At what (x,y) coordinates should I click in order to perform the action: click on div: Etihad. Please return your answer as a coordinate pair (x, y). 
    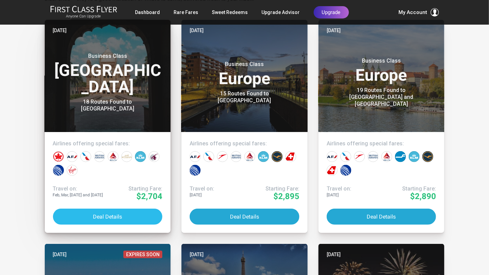
    Looking at the image, I should click on (127, 157).